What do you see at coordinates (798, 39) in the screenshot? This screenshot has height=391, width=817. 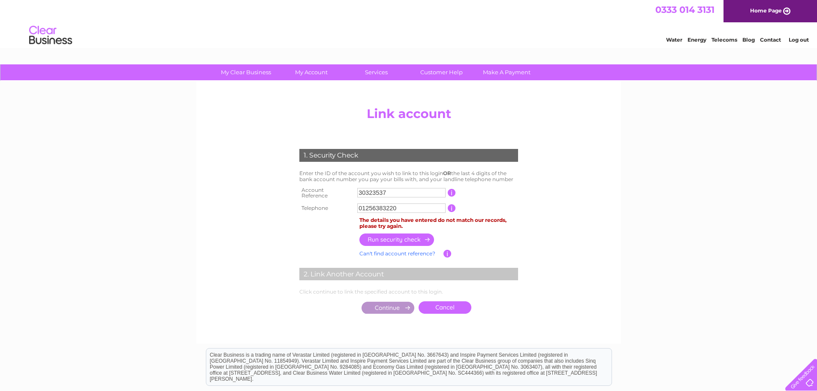 I see `a: Log out` at bounding box center [798, 39].